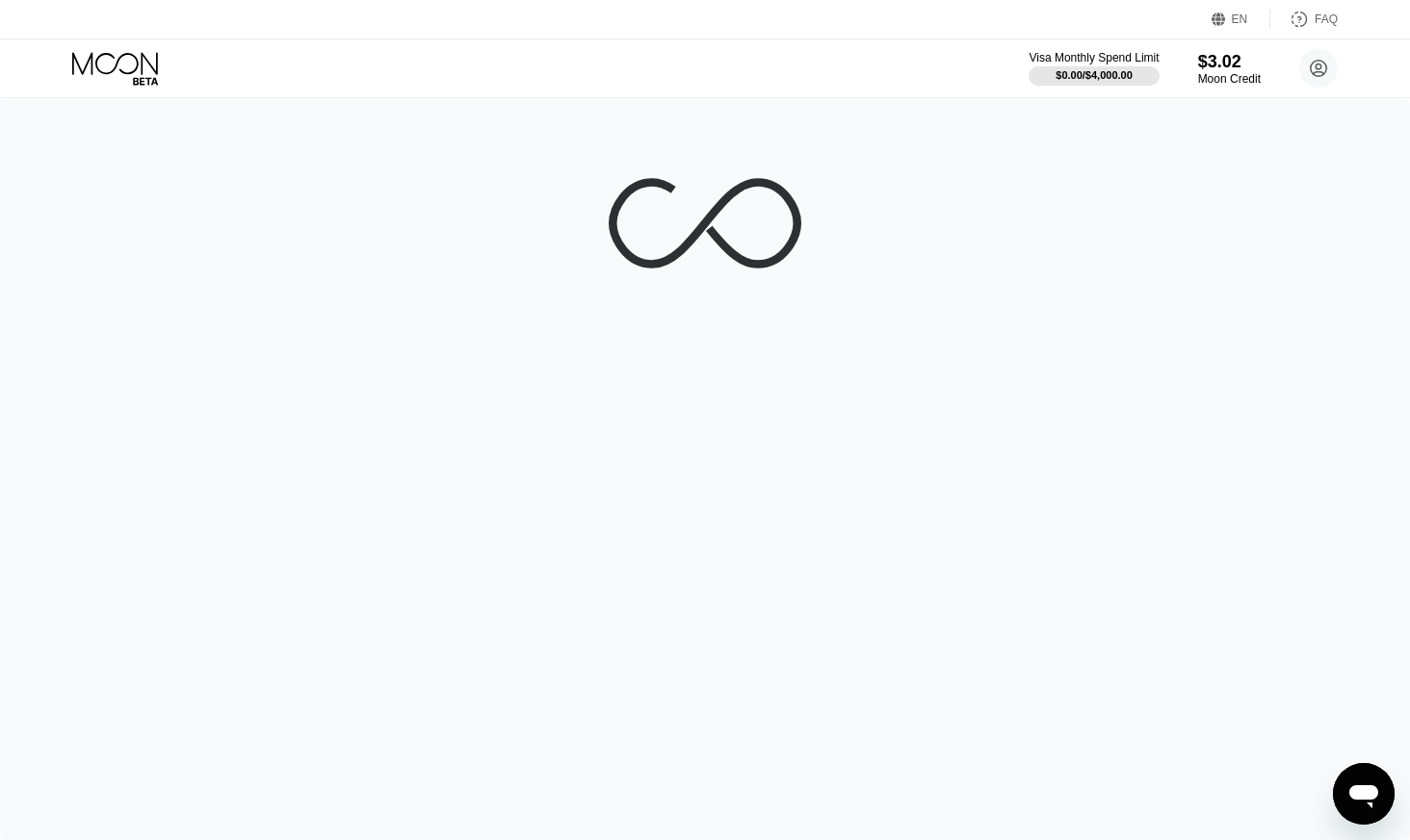 This screenshot has height=840, width=1410. I want to click on div: $3.02Moon Credit, so click(1228, 68).